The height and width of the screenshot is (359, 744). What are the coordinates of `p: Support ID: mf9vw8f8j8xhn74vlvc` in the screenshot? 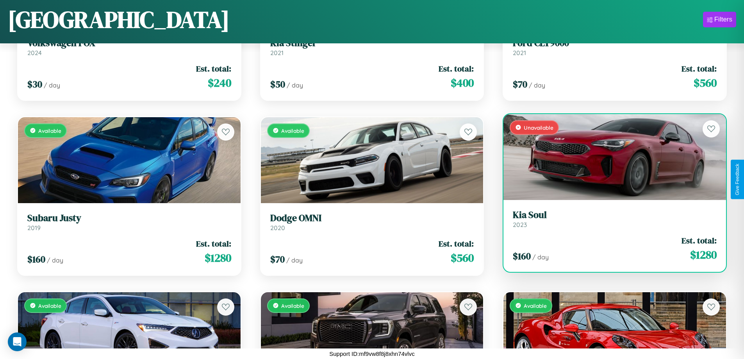 It's located at (372, 353).